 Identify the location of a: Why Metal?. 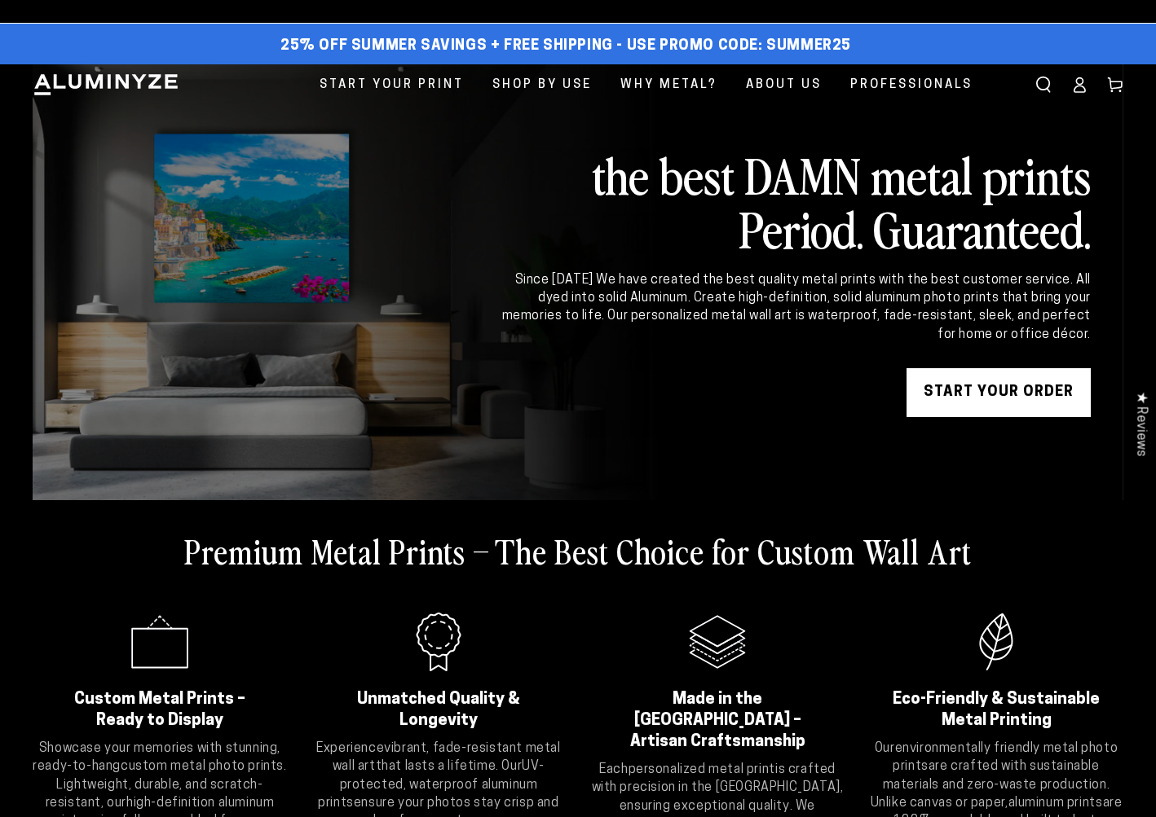
(668, 85).